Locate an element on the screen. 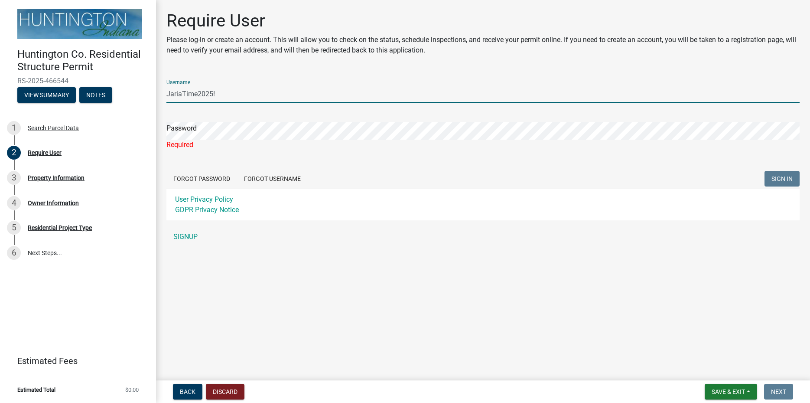 This screenshot has height=403, width=810. div: Require User is located at coordinates (45, 153).